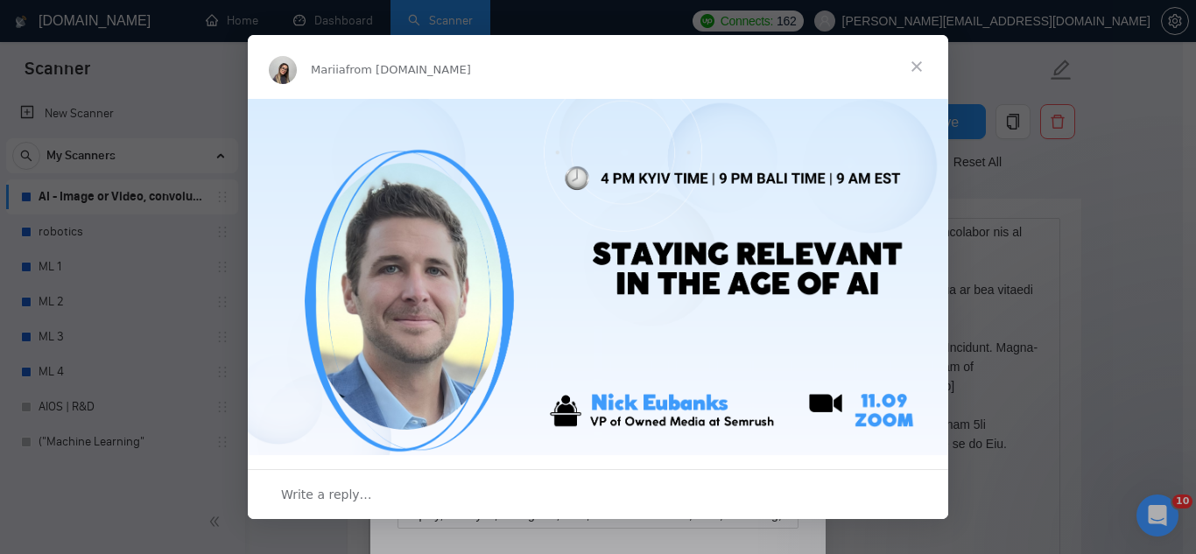 This screenshot has width=1196, height=554. What do you see at coordinates (598, 494) in the screenshot?
I see `div: Open conversation and reply` at bounding box center [598, 494].